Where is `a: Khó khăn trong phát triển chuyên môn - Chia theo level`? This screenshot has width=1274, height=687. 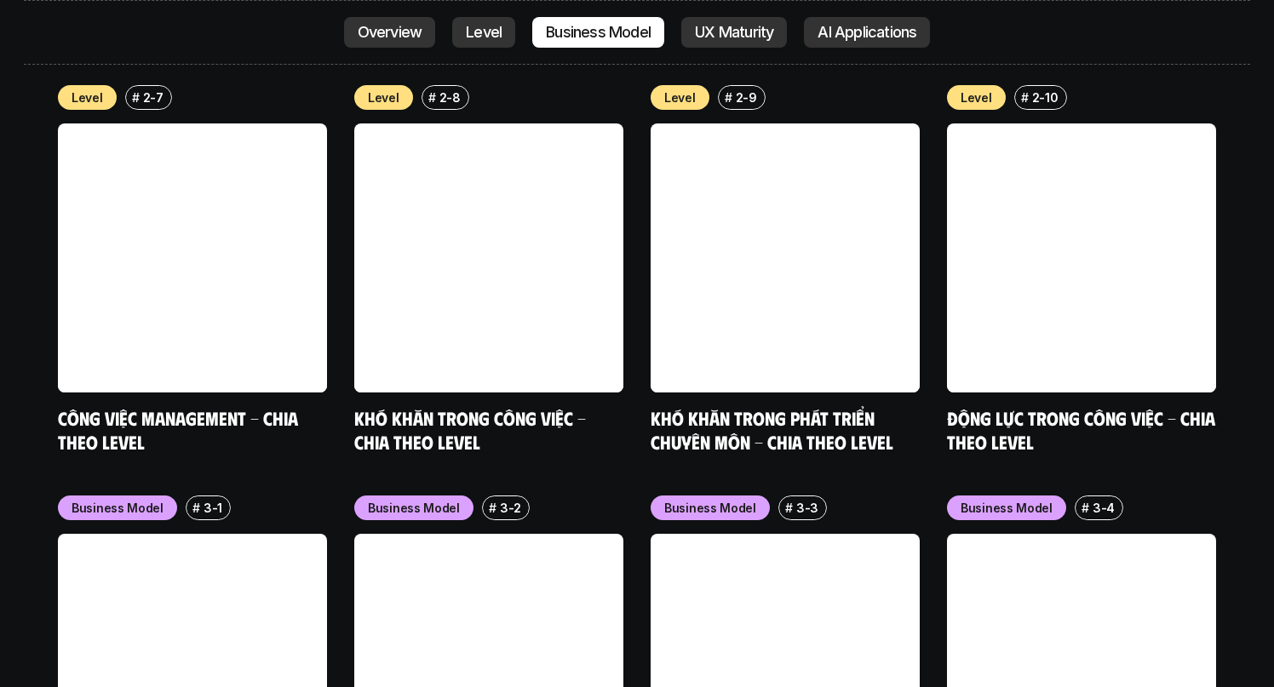
a: Khó khăn trong phát triển chuyên môn - Chia theo level is located at coordinates (771, 429).